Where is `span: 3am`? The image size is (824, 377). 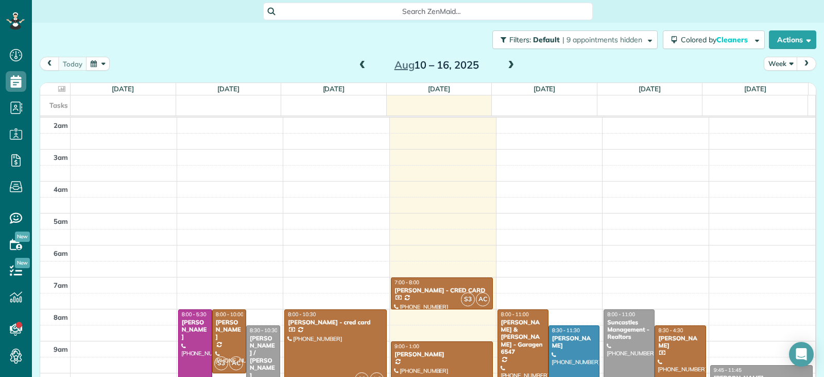 span: 3am is located at coordinates (61, 157).